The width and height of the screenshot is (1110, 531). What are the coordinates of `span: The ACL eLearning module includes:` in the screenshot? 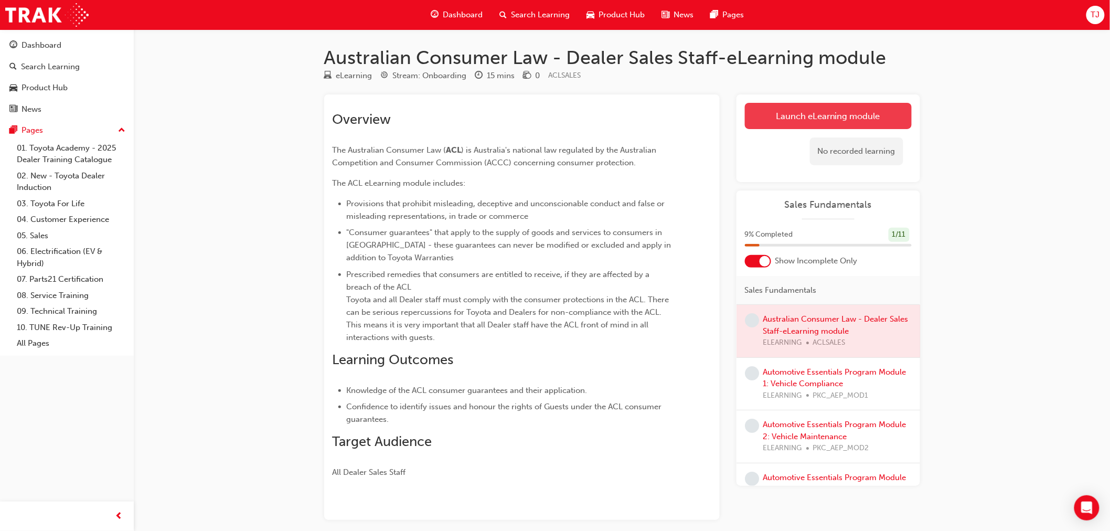 It's located at (399, 183).